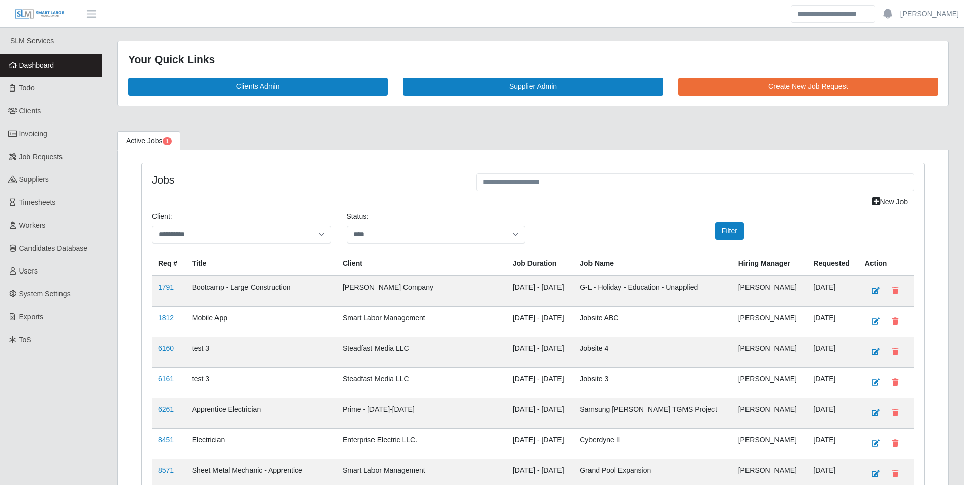 Image resolution: width=964 pixels, height=485 pixels. I want to click on td: Cyberdyne II, so click(653, 443).